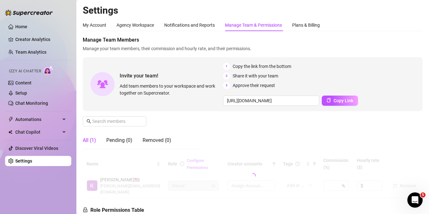 The height and width of the screenshot is (214, 429). I want to click on div: Agency Workspace, so click(135, 25).